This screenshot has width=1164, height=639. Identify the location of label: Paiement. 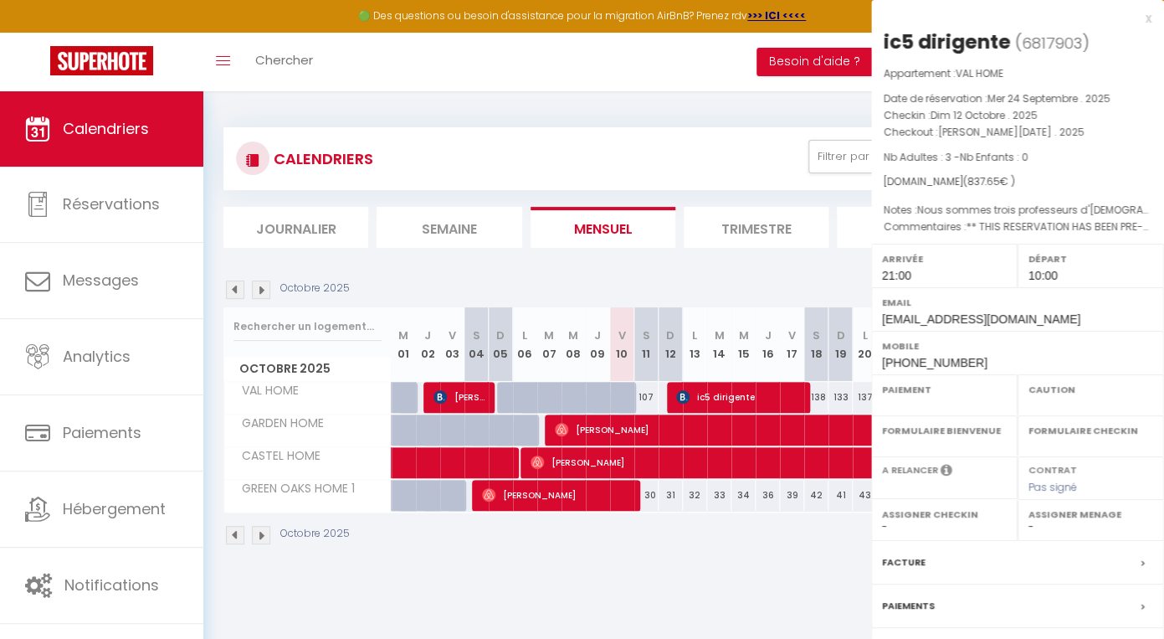
(944, 389).